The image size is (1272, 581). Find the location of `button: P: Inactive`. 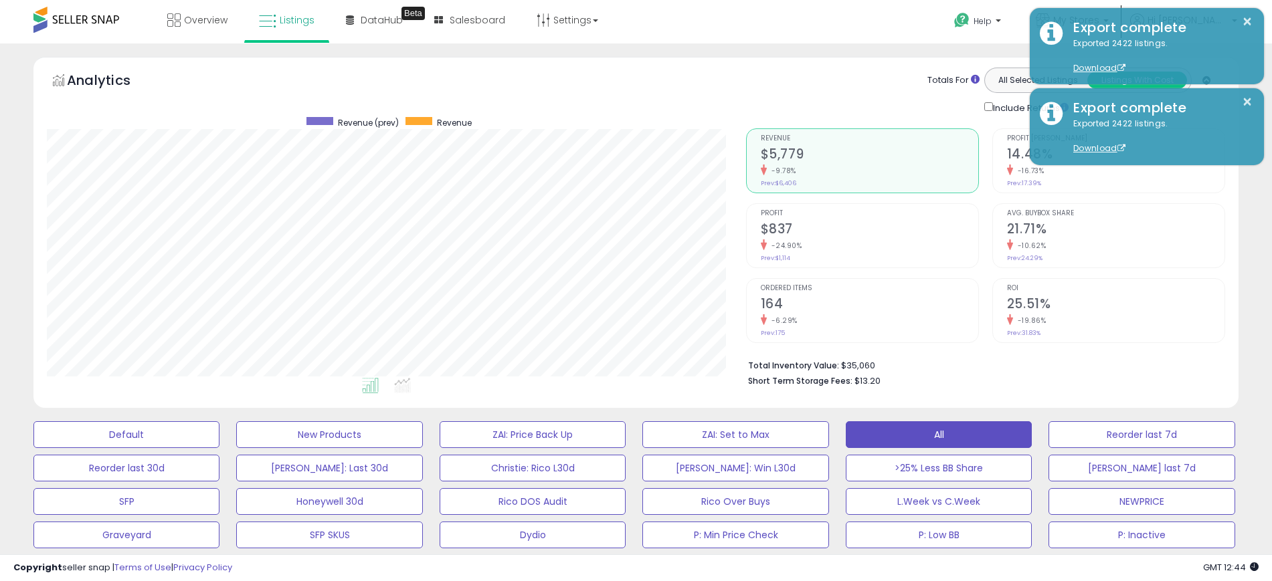

button: P: Inactive is located at coordinates (1141, 535).